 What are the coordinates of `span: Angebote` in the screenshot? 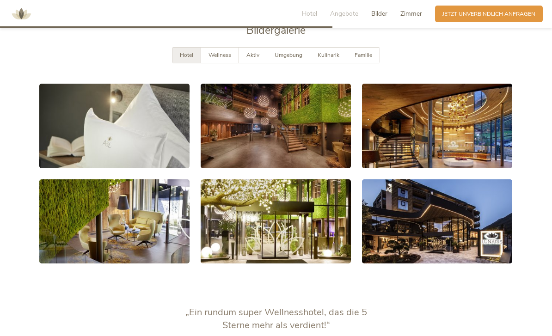 It's located at (344, 13).